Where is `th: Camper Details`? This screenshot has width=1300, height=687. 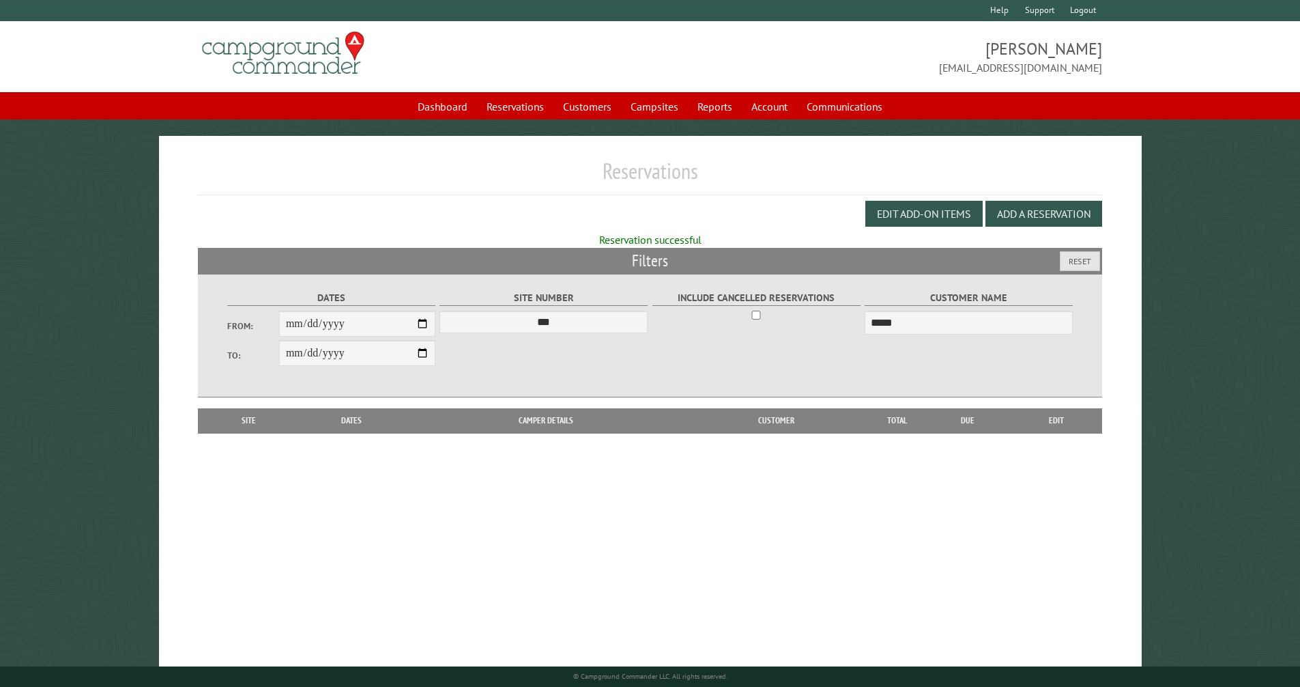
th: Camper Details is located at coordinates (546, 420).